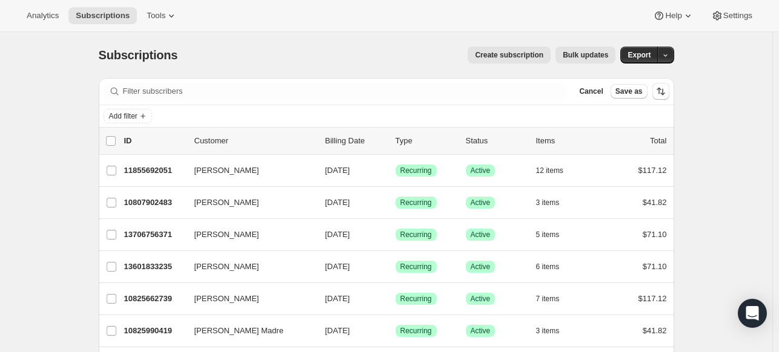 The width and height of the screenshot is (779, 352). Describe the element at coordinates (752, 314) in the screenshot. I see `div: Open Intercom Messenger` at that location.